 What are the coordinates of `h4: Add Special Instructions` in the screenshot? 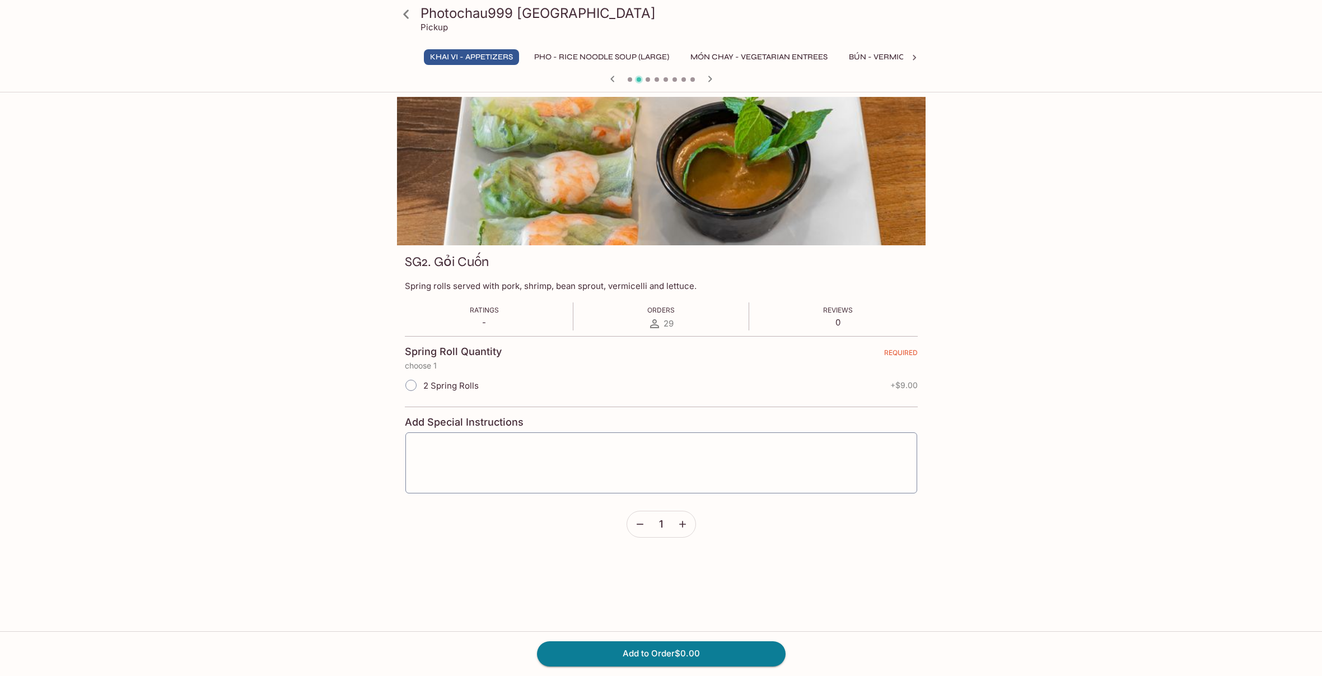 It's located at (661, 422).